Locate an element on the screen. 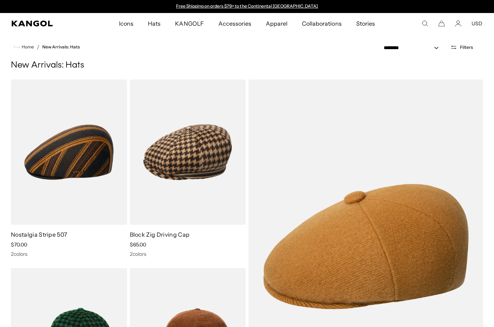  a: Home is located at coordinates (24, 47).